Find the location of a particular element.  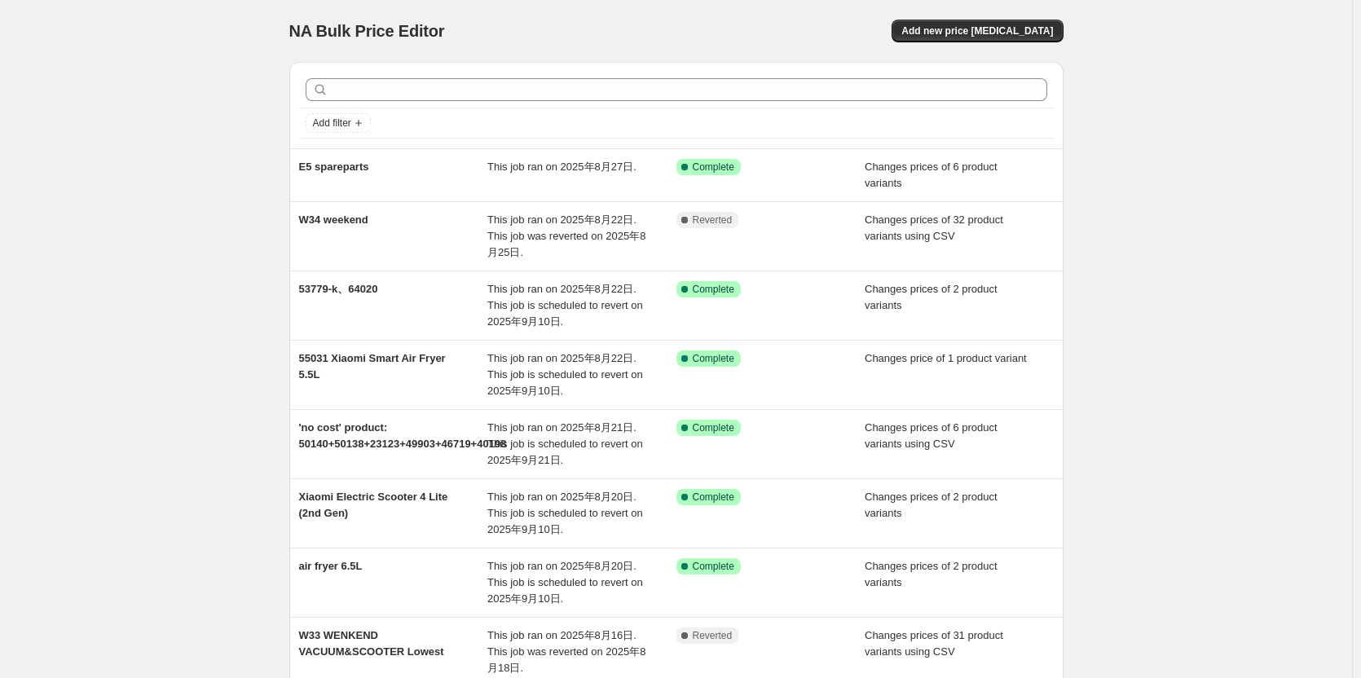

span: This job ran on 2025年8月21日. This job is scheduled to revert on 2025年9月21日. is located at coordinates (565, 443).